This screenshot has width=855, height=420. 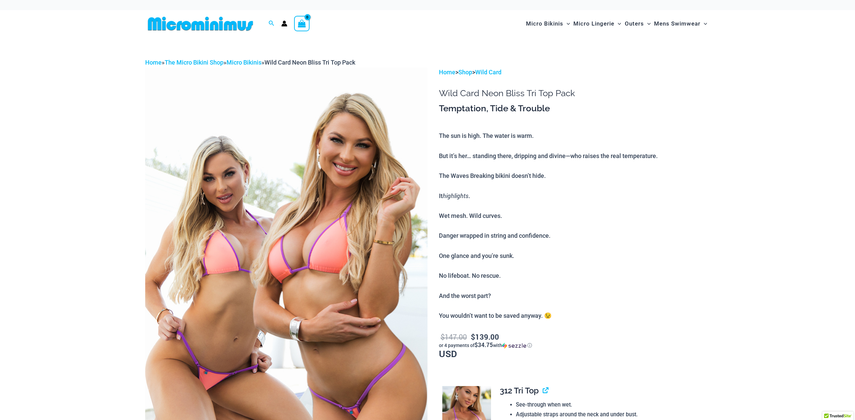 I want to click on li: Adjustable straps around the neck and under bust., so click(x=610, y=414).